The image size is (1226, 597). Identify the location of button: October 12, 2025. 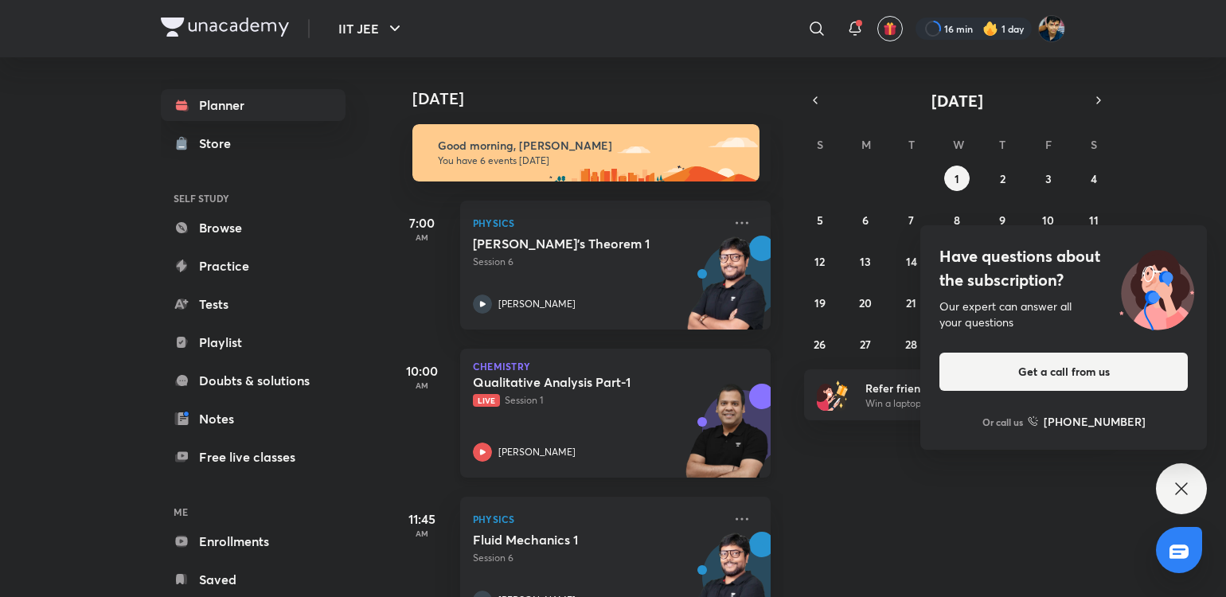
(820, 261).